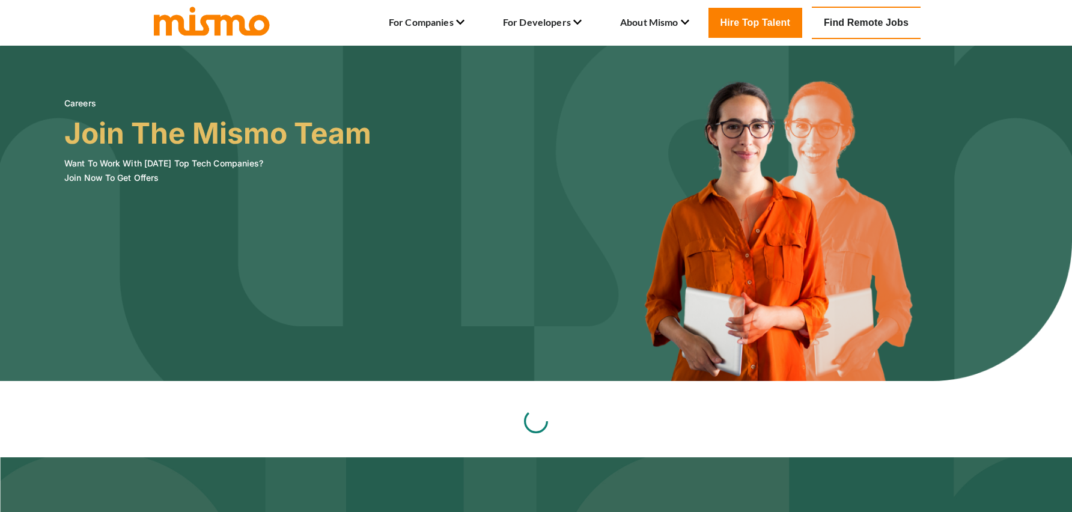  I want to click on a: Hire Top Talent, so click(755, 23).